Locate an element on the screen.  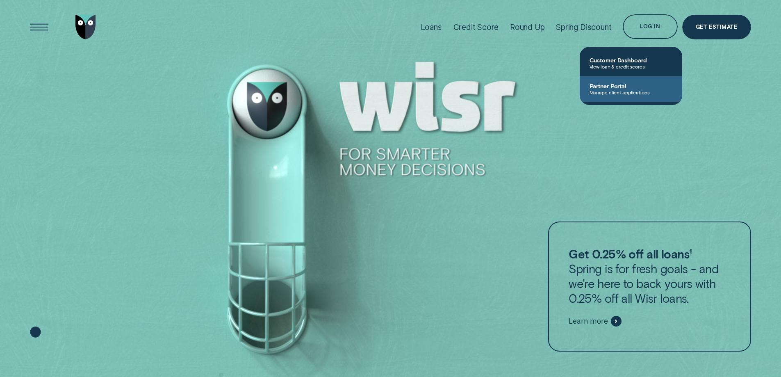
div: Round Up is located at coordinates (527, 27).